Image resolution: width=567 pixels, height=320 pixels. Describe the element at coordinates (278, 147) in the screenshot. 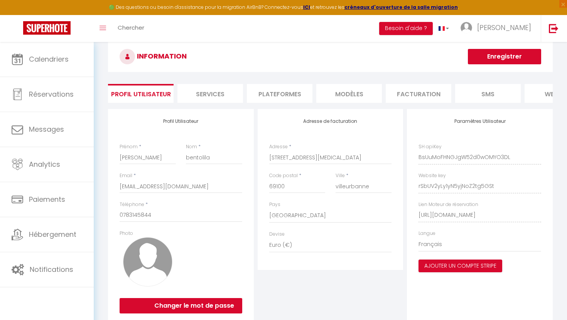

I see `label: Adresse` at that location.